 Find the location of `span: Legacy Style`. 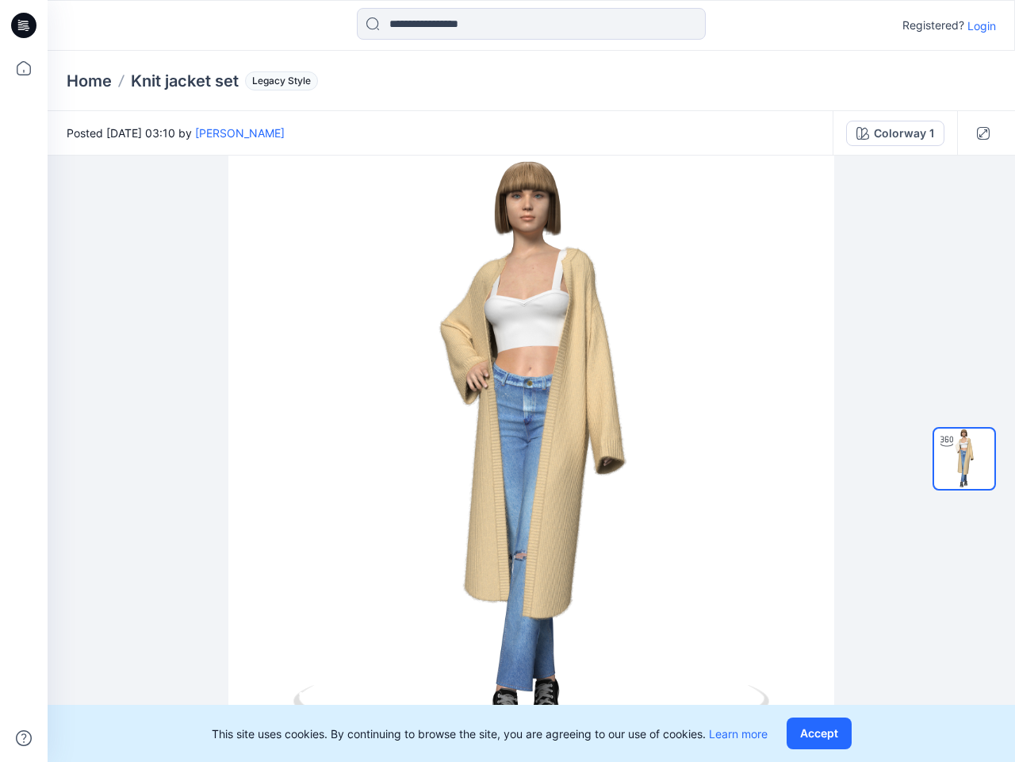

span: Legacy Style is located at coordinates (282, 81).